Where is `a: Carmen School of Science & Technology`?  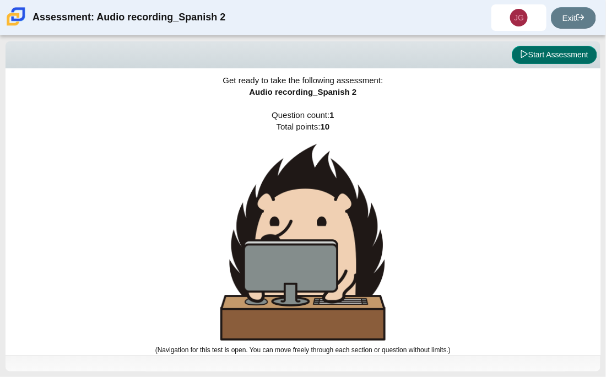
a: Carmen School of Science & Technology is located at coordinates (16, 25).